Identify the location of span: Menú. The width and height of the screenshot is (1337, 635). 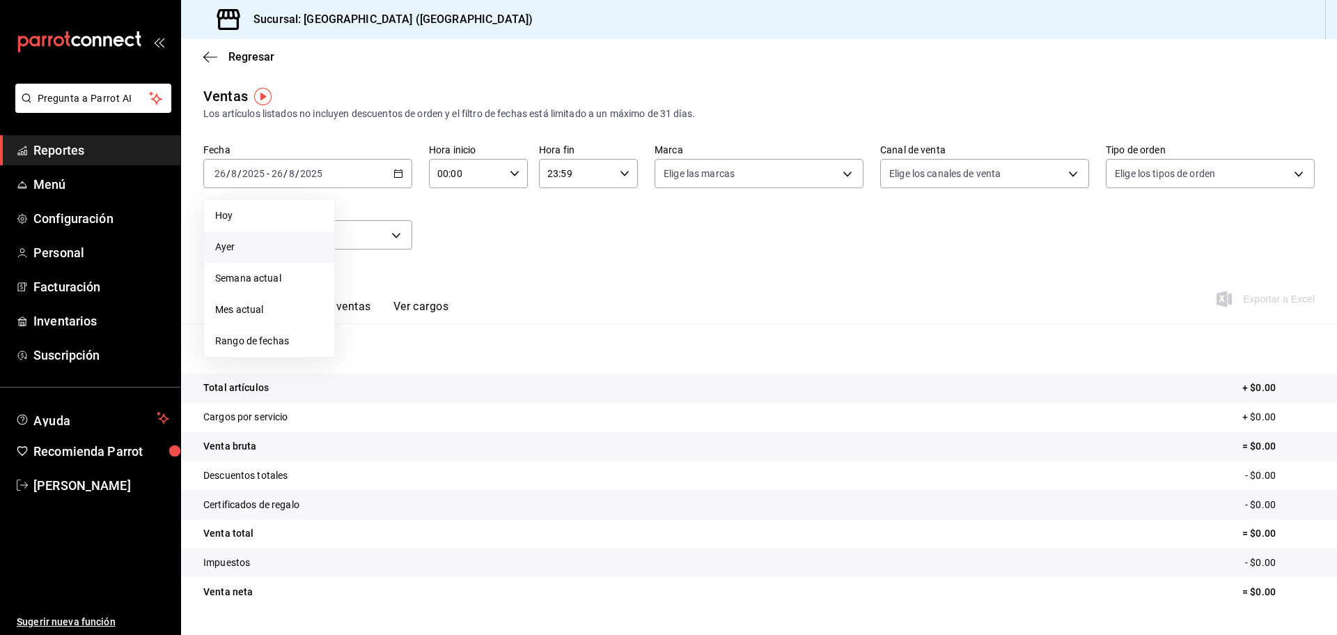
(101, 184).